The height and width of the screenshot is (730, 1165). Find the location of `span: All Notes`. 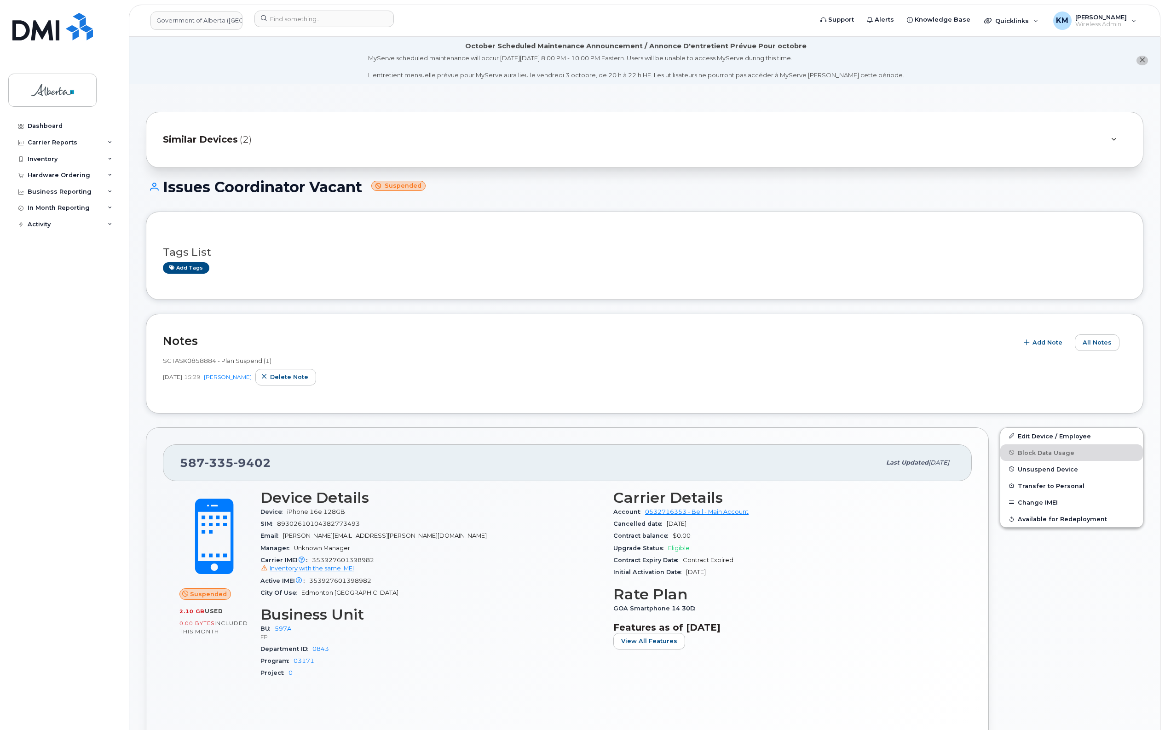

span: All Notes is located at coordinates (1097, 342).